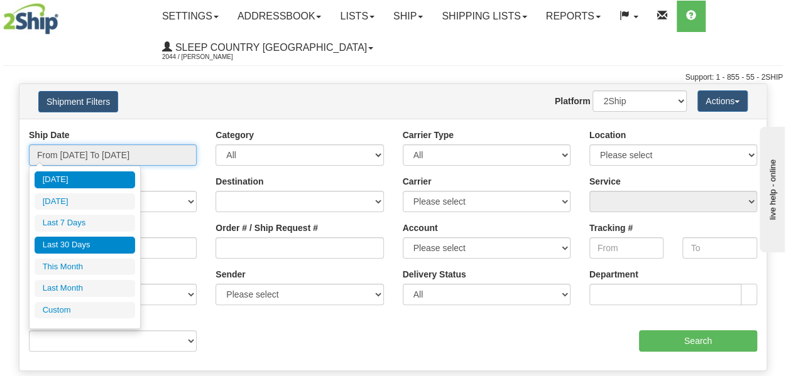  I want to click on li: Last 7 Days, so click(85, 223).